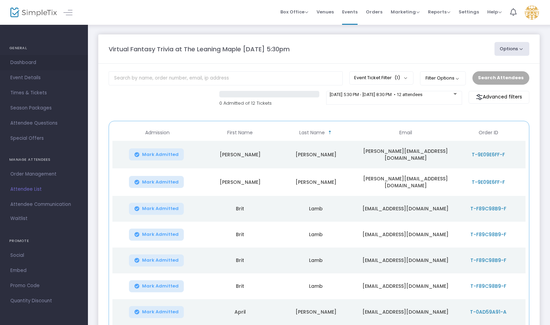  I want to click on span: First Name, so click(240, 133).